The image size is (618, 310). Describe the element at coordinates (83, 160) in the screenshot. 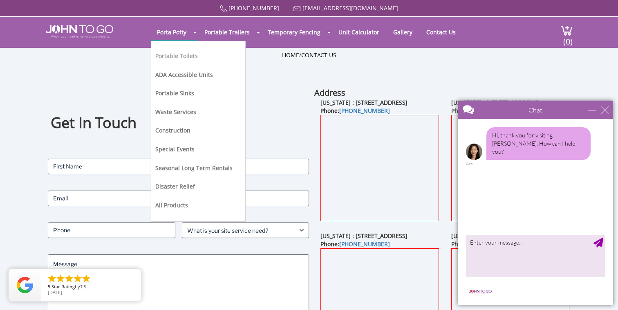

I see `textarea: type your message` at that location.